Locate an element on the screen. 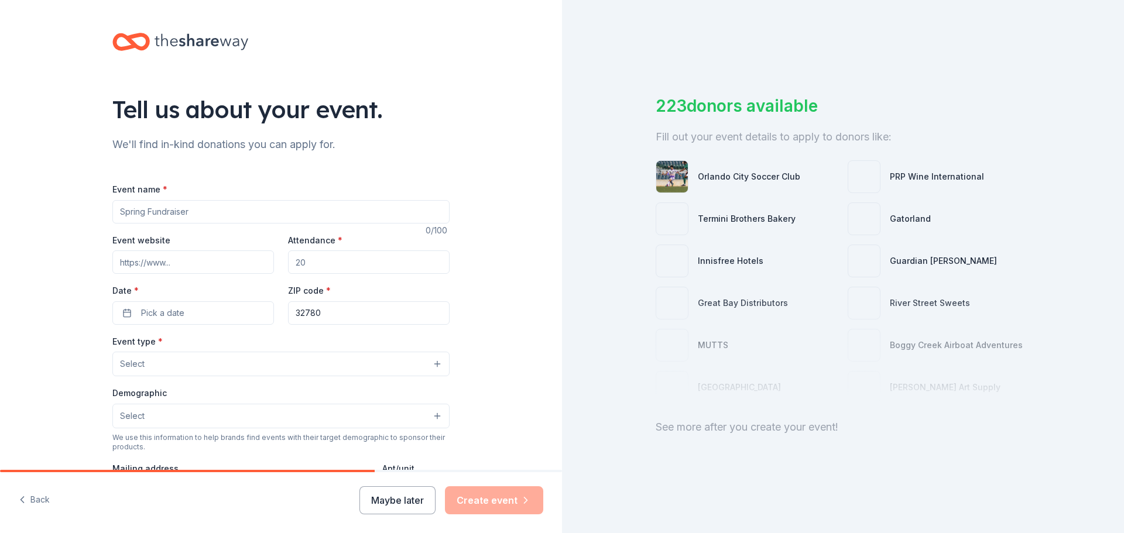 This screenshot has height=533, width=1124. div: Orlando City Soccer Club is located at coordinates (749, 177).